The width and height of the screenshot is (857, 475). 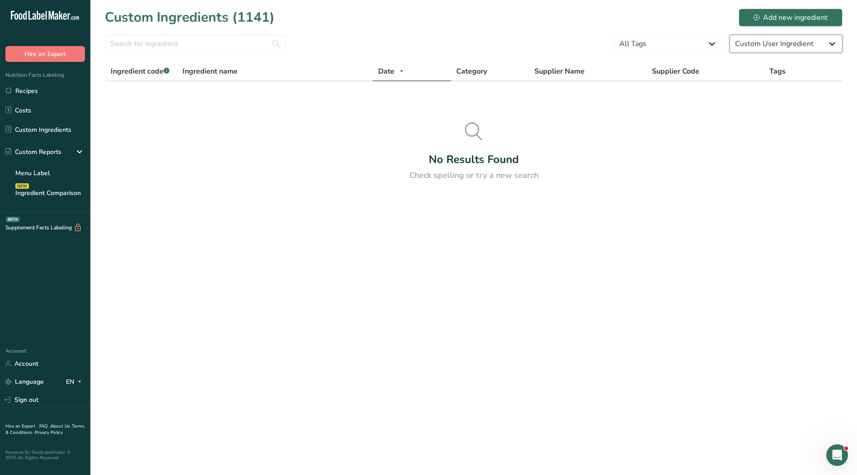 What do you see at coordinates (45, 456) in the screenshot?
I see `div: Powered By FoodLabelMaker © 2025 All Rights Reserved` at bounding box center [45, 456].